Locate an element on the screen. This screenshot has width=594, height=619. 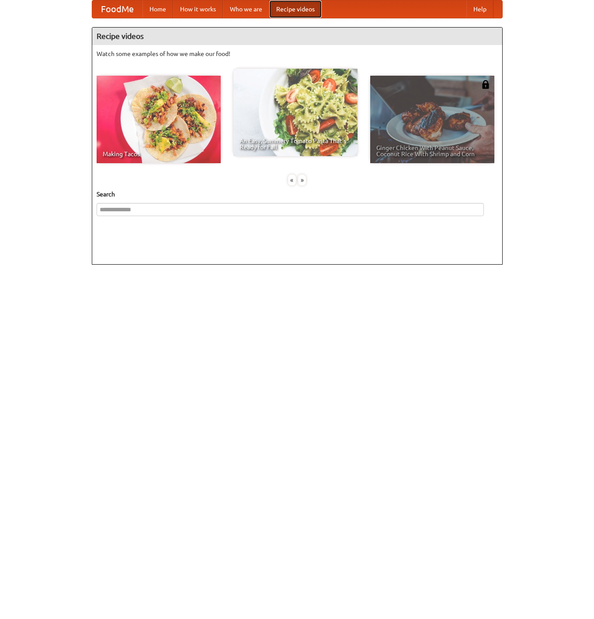
a: Recipe videos is located at coordinates (296, 9).